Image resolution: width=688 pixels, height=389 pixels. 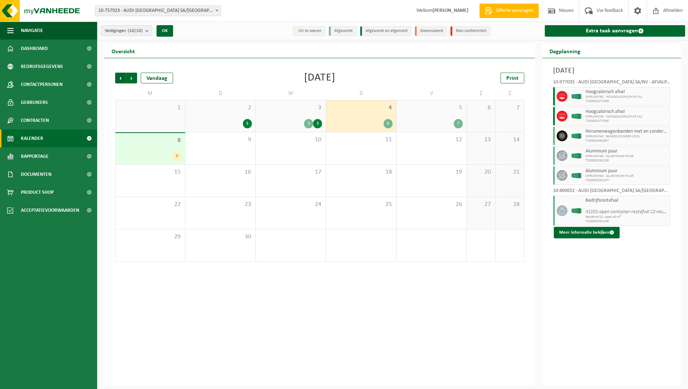 What do you see at coordinates (512, 78) in the screenshot?
I see `span: Print` at bounding box center [512, 78].